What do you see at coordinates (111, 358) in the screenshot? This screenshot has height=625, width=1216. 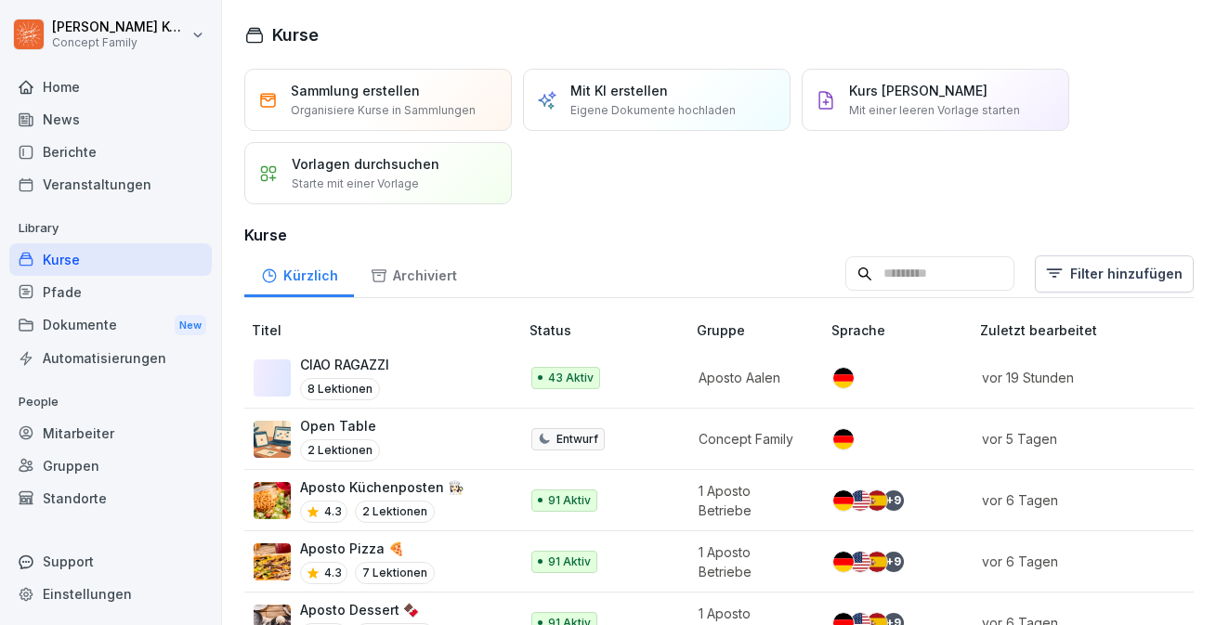 I see `div: Automatisierungen` at bounding box center [111, 358].